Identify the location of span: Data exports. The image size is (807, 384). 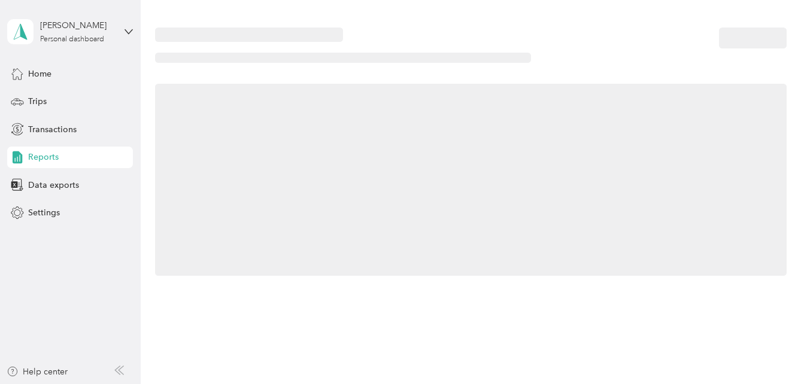
(53, 185).